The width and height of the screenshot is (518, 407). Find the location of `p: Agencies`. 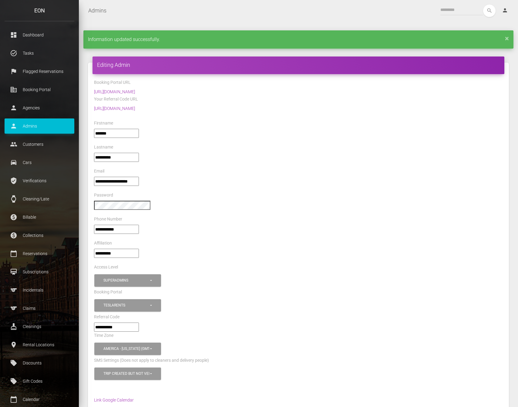

p: Agencies is located at coordinates (39, 108).